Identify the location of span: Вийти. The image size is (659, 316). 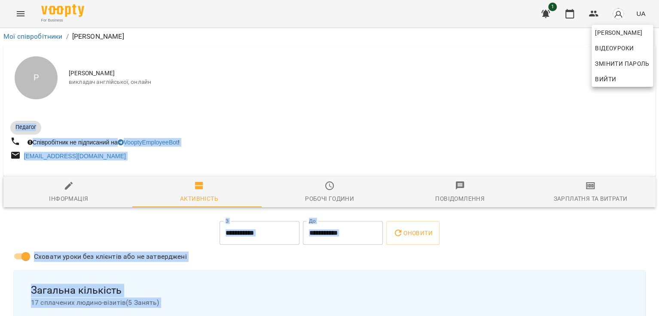
(605, 79).